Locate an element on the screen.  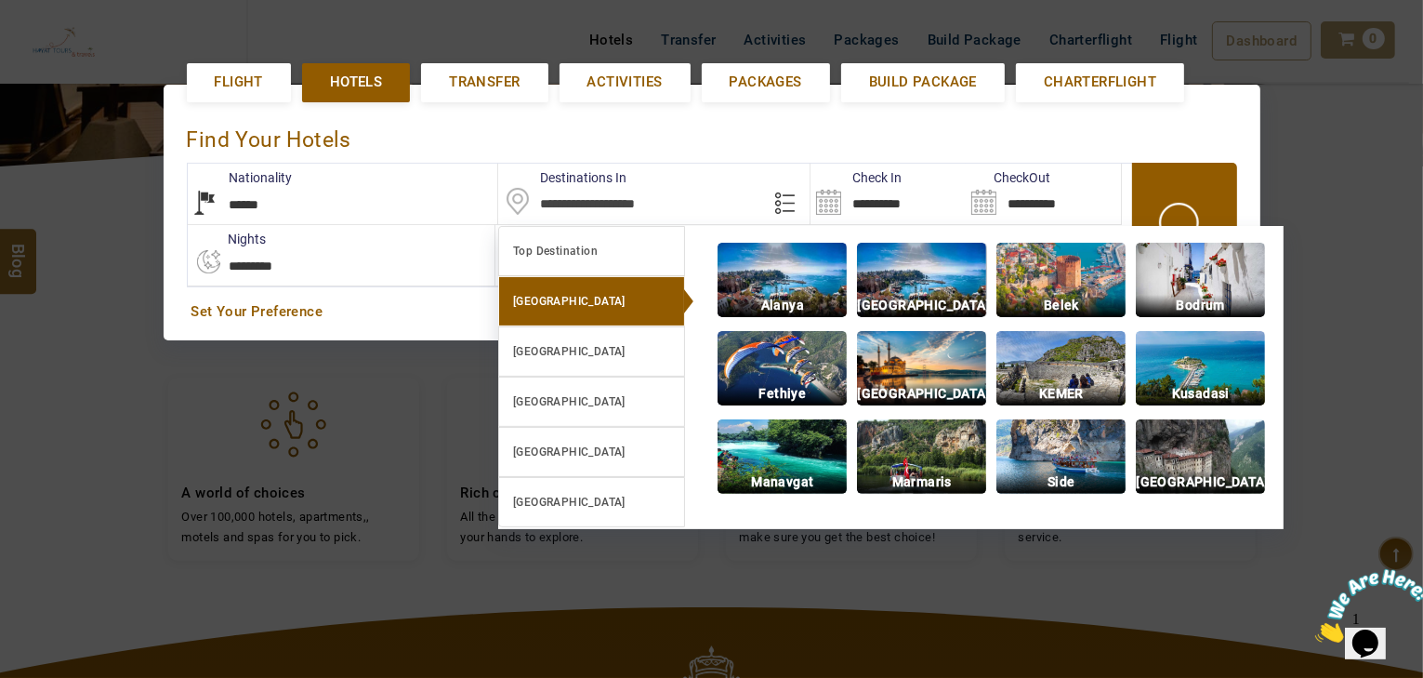
p: Marmaris is located at coordinates (921, 482).